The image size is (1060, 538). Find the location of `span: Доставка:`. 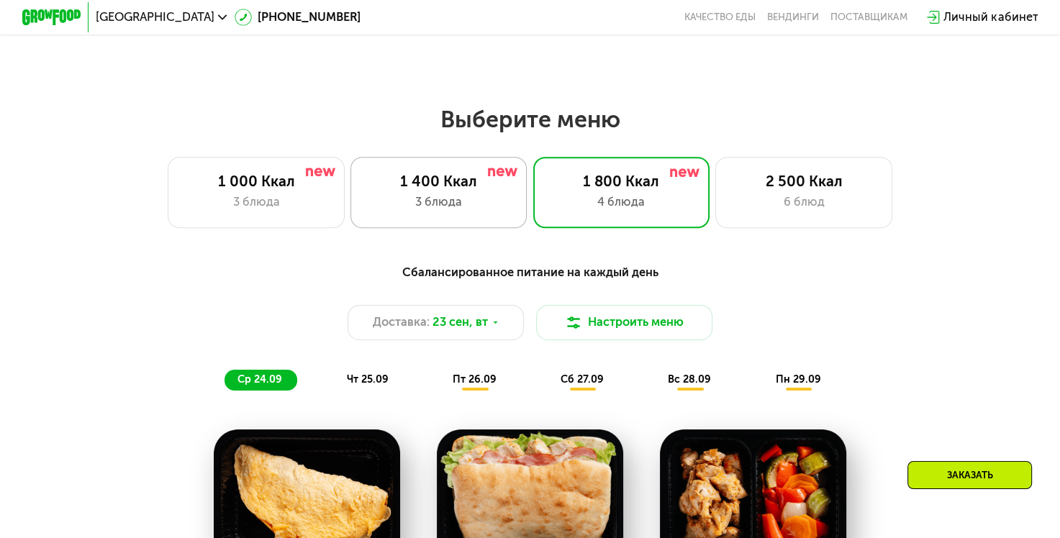

span: Доставка: is located at coordinates (401, 322).